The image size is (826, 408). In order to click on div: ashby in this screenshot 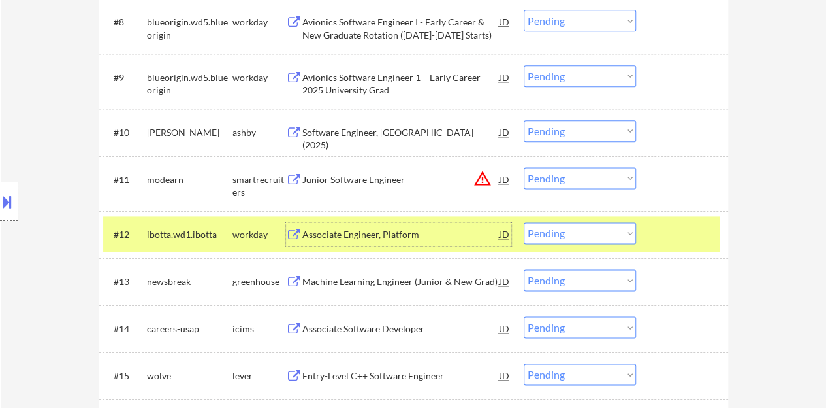, I will do `click(259, 133)`.